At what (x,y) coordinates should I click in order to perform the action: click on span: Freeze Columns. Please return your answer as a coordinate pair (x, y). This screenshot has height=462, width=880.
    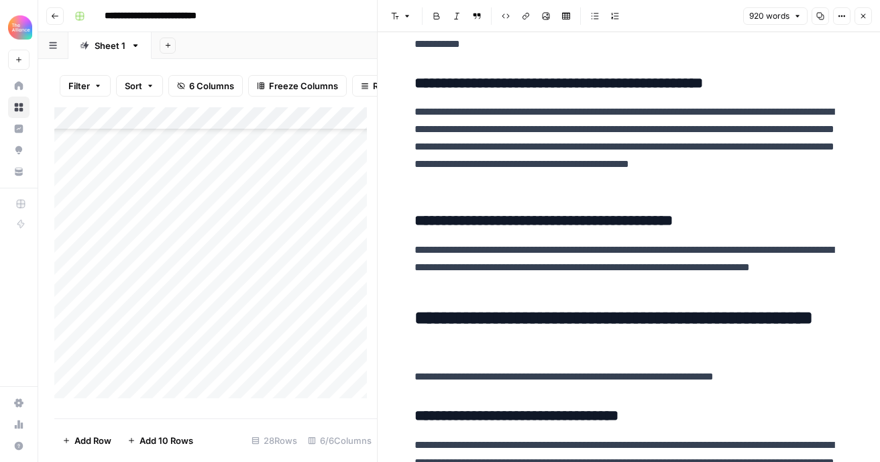
    Looking at the image, I should click on (303, 86).